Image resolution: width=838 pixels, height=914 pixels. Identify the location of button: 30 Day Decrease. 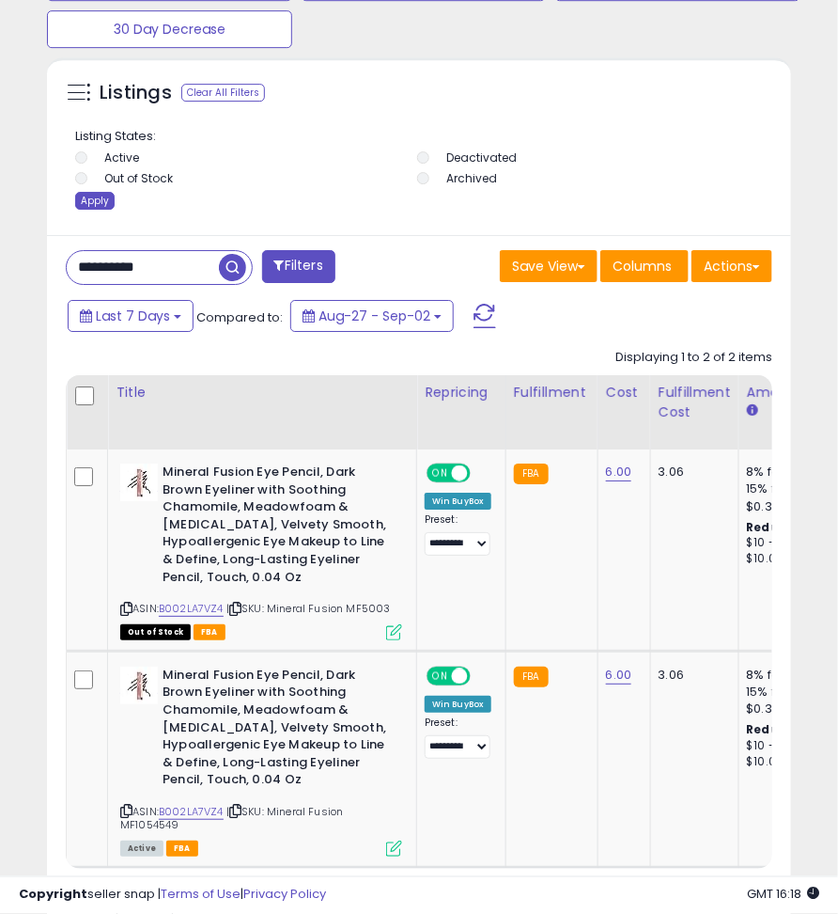
(169, 29).